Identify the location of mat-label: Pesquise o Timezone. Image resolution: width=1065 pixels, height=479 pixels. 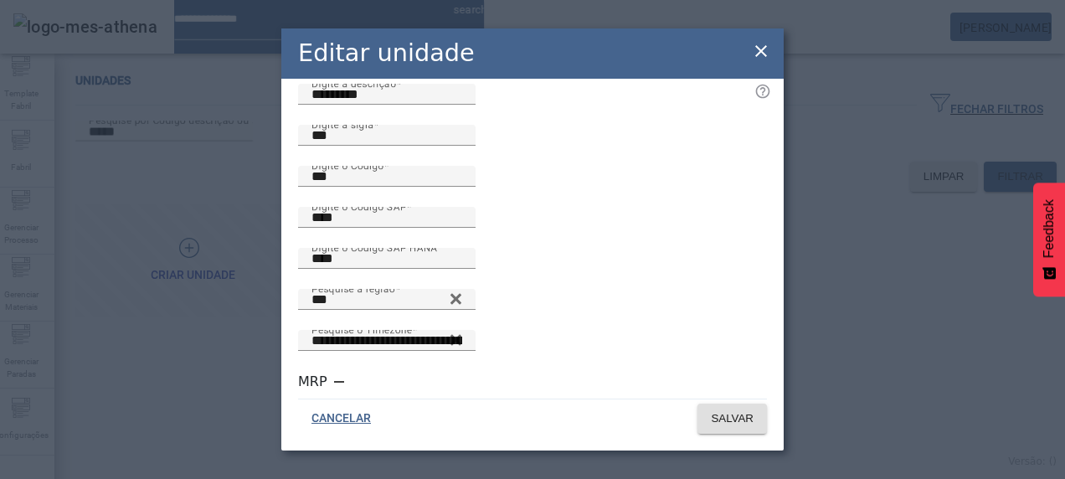
(362, 329).